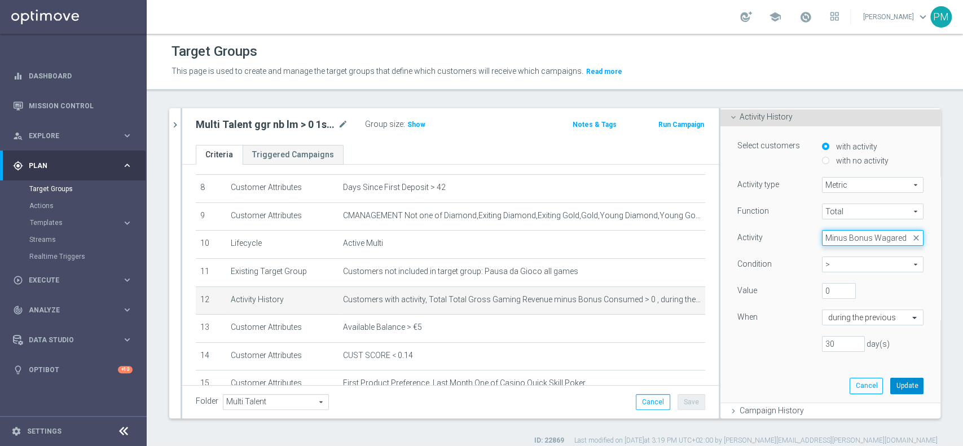  Describe the element at coordinates (75, 136) in the screenshot. I see `span: Explore` at that location.